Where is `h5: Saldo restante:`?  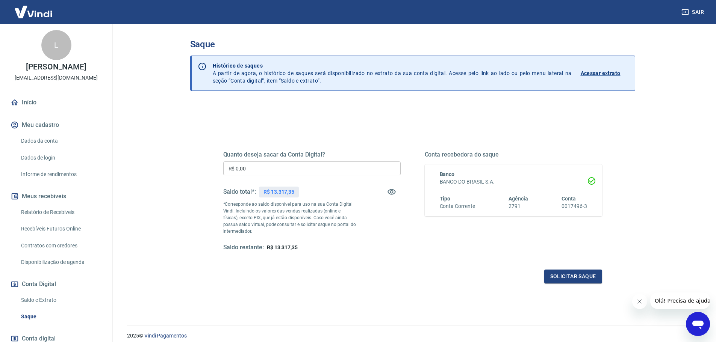 h5: Saldo restante: is located at coordinates (243, 248).